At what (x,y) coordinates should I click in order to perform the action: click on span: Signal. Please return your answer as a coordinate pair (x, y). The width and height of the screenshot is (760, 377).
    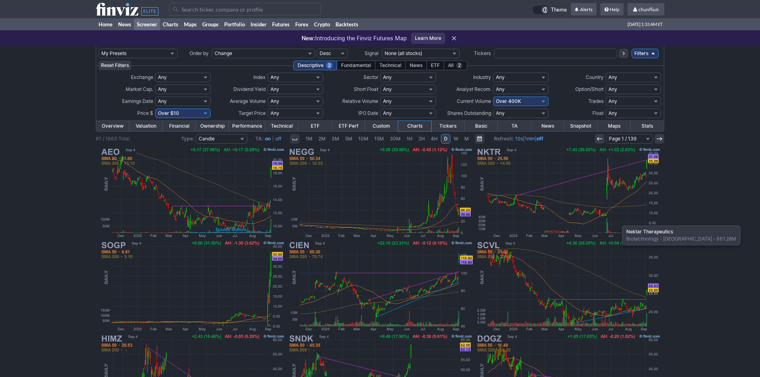
    Looking at the image, I should click on (371, 53).